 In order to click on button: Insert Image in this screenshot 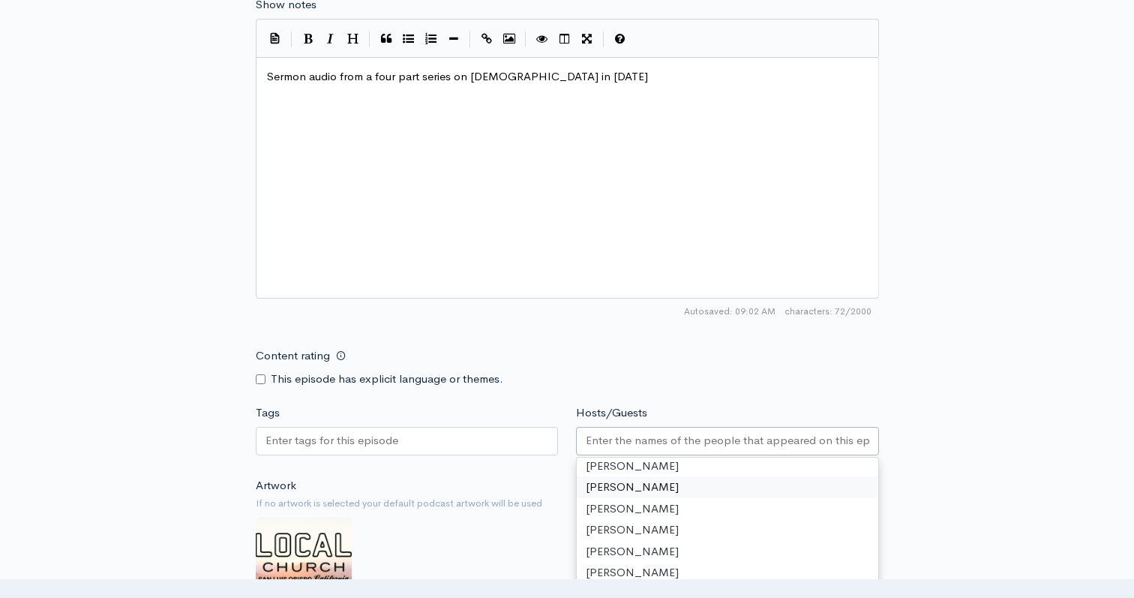, I will do `click(509, 39)`.